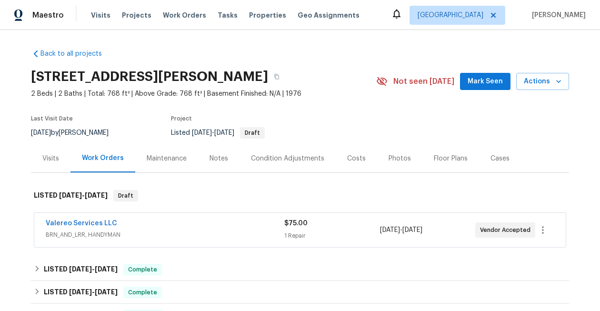 This screenshot has height=311, width=600. I want to click on div: Maintenance, so click(167, 159).